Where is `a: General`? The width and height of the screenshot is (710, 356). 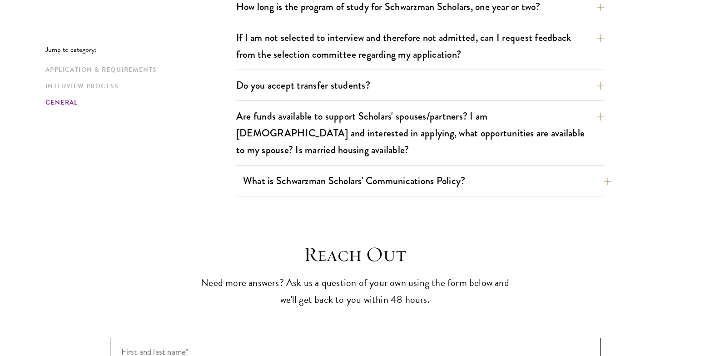
a: General is located at coordinates (138, 102).